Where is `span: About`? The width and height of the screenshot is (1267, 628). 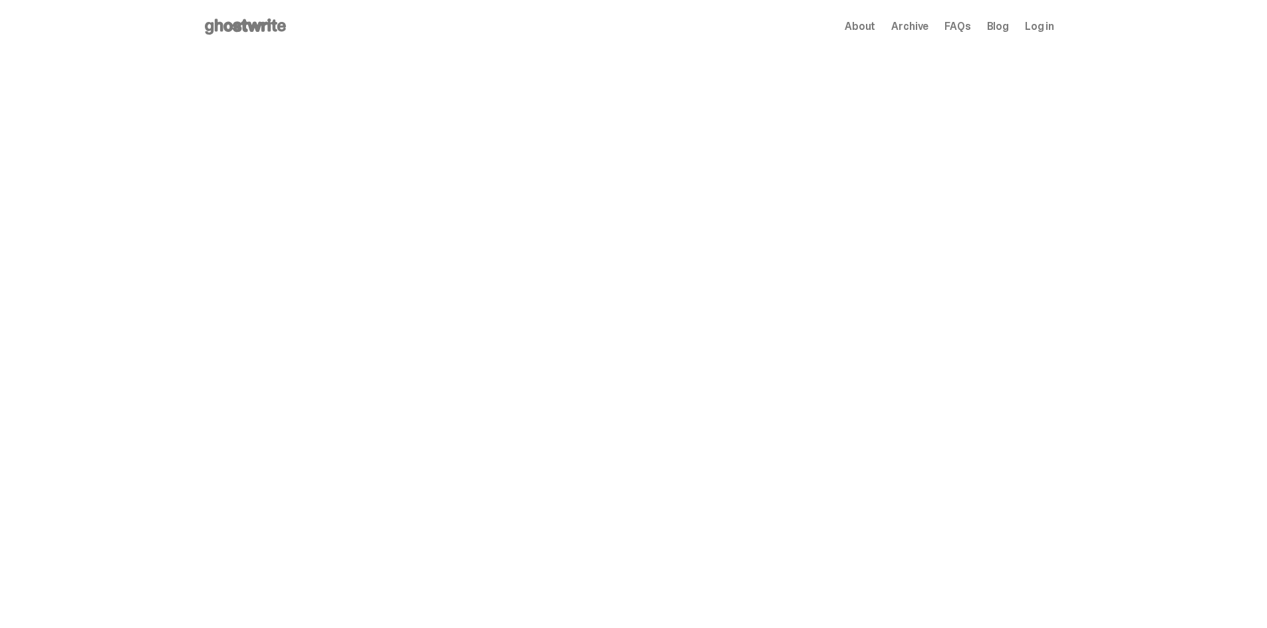
span: About is located at coordinates (860, 27).